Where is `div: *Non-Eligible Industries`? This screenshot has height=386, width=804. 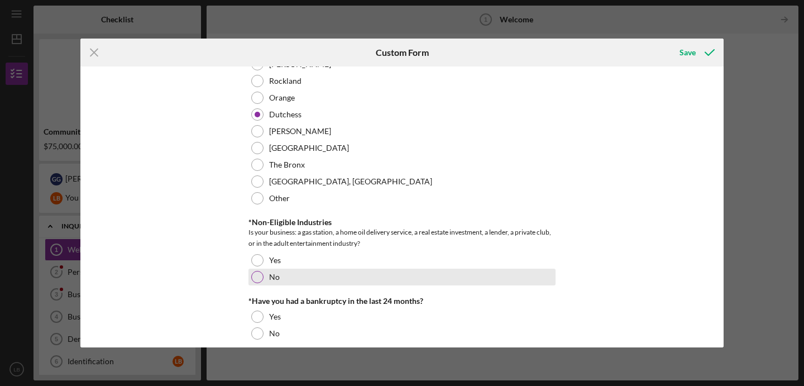 div: *Non-Eligible Industries is located at coordinates (402, 222).